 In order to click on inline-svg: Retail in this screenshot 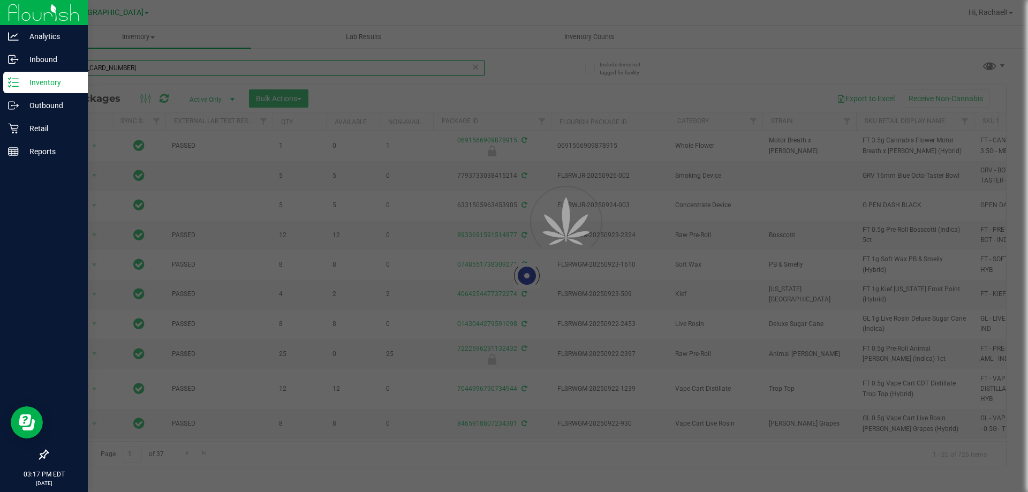, I will do `click(13, 128)`.